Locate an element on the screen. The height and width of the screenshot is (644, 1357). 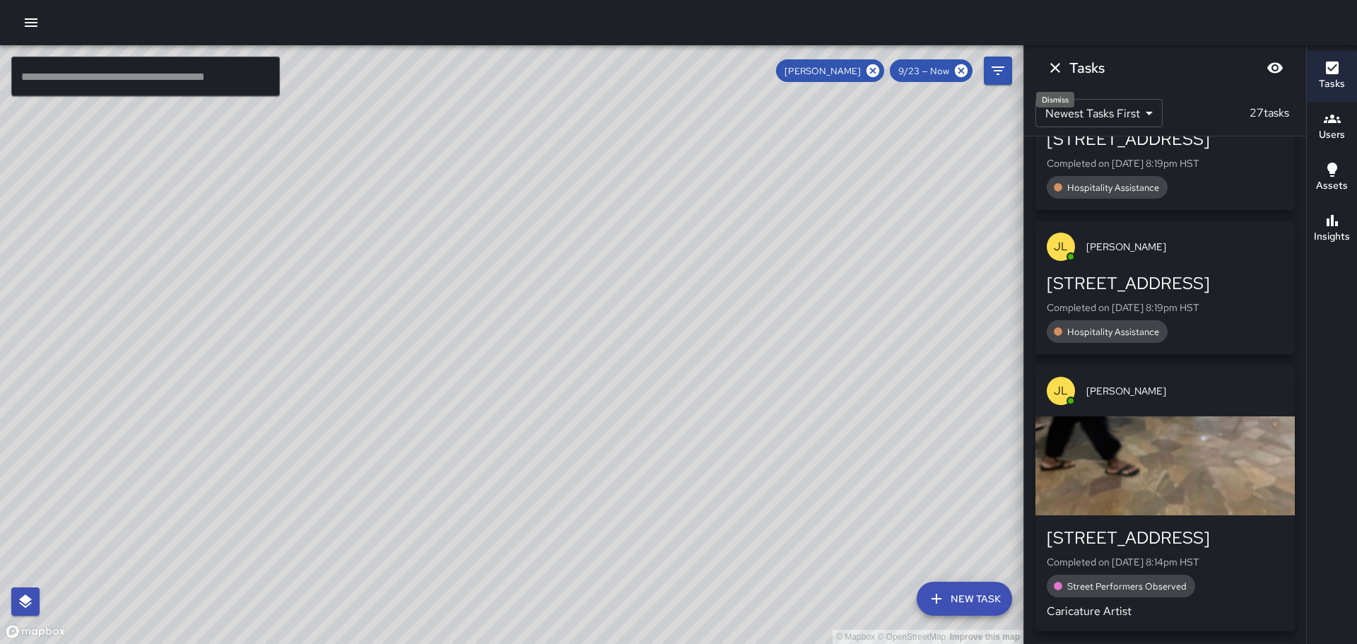
button: Assets is located at coordinates (1332, 178).